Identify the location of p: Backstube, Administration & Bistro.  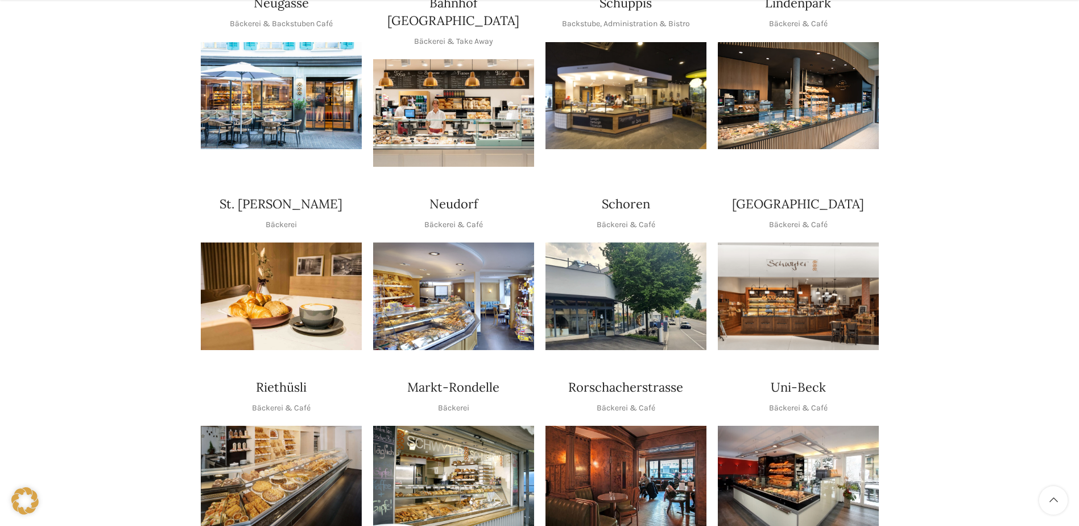
(626, 24).